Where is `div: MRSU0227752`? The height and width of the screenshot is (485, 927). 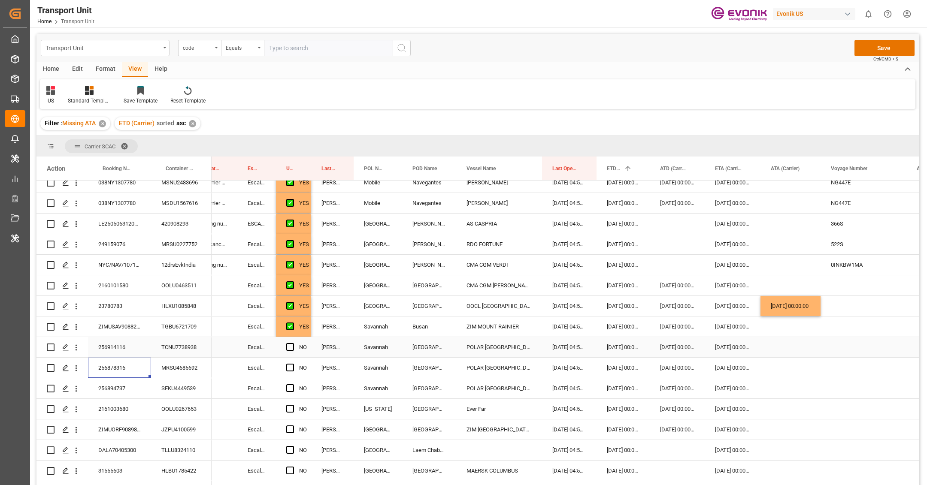
div: MRSU0227752 is located at coordinates (181, 244).